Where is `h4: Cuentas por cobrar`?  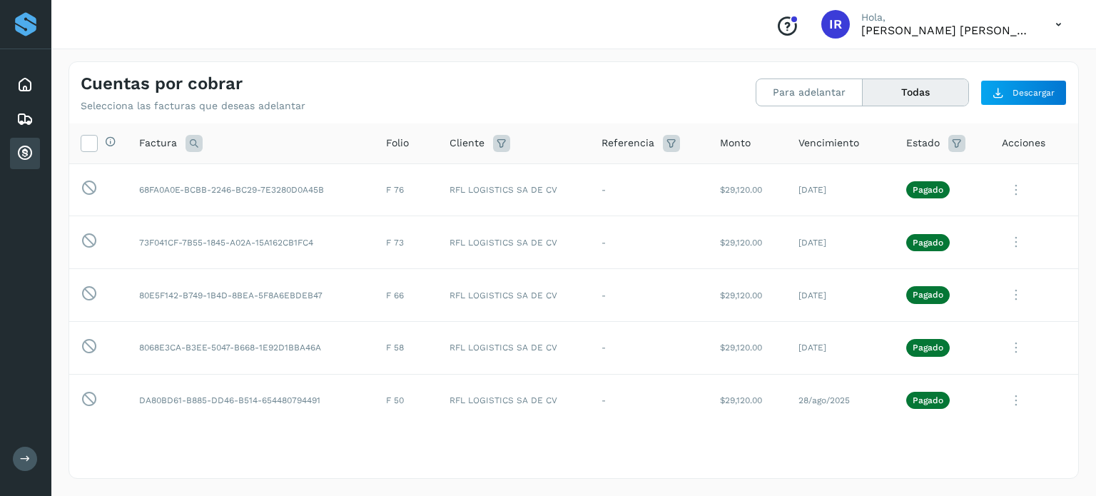
h4: Cuentas por cobrar is located at coordinates (161, 84).